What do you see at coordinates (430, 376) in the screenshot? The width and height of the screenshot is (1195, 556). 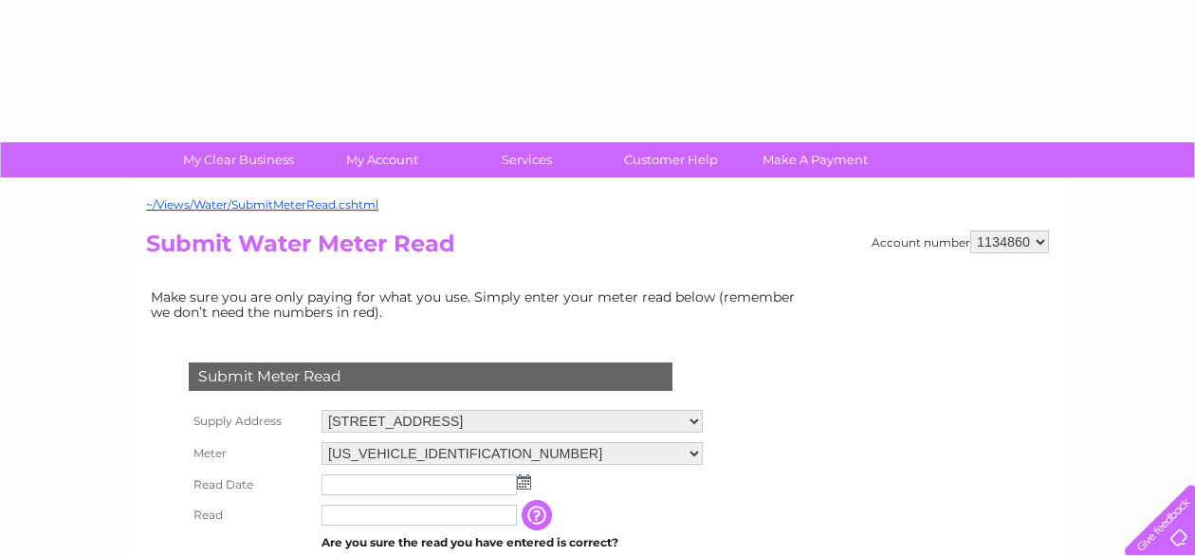 I see `div: Submit Meter Read` at bounding box center [430, 376].